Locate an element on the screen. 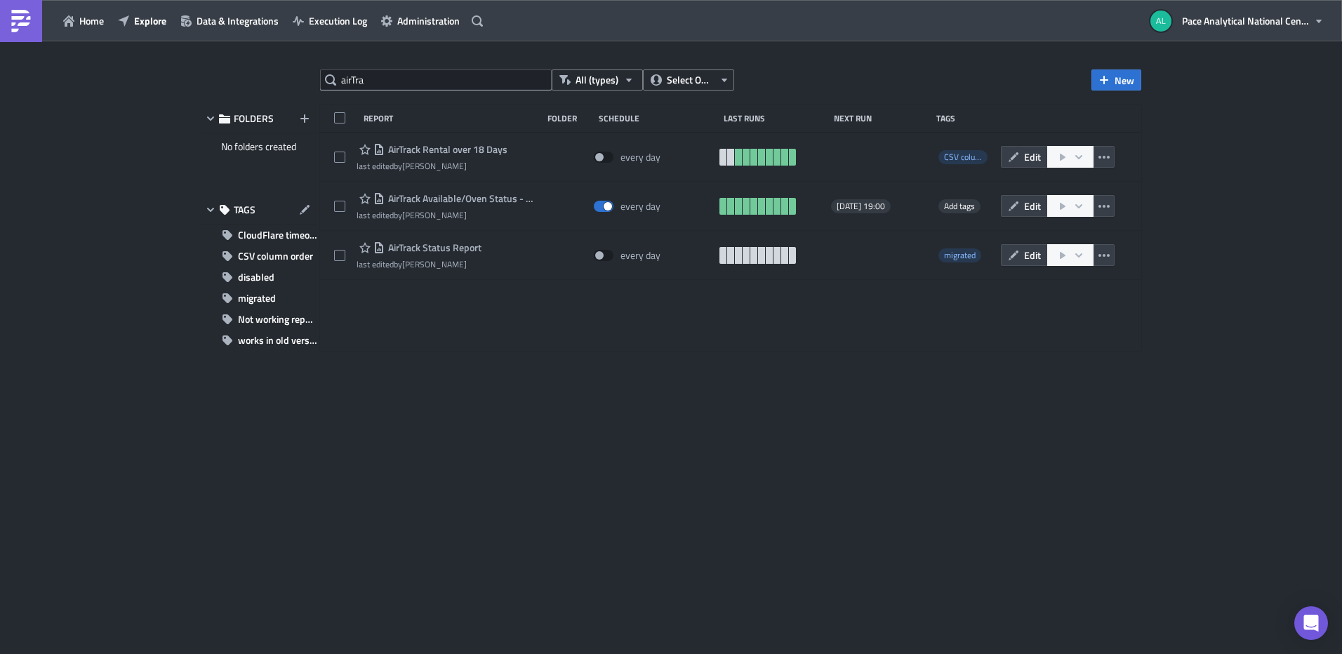 The width and height of the screenshot is (1342, 654). button: Pace Analytical National Center for Testing and Innovation is located at coordinates (1237, 21).